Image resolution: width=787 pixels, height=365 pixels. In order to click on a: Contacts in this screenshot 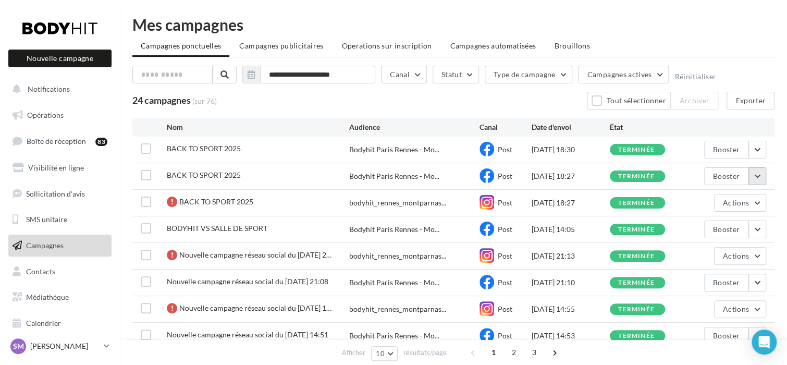, I will do `click(60, 271)`.